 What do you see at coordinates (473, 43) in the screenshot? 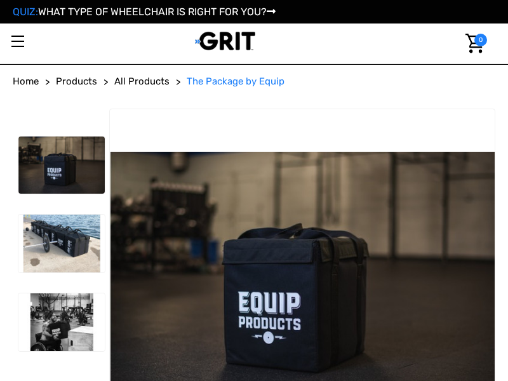
I see `a: Cart with 0 items` at bounding box center [473, 43].